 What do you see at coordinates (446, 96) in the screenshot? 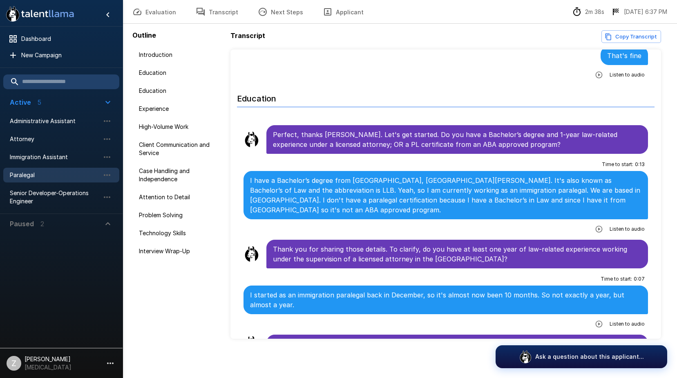
I see `h6: Education` at bounding box center [446, 96].